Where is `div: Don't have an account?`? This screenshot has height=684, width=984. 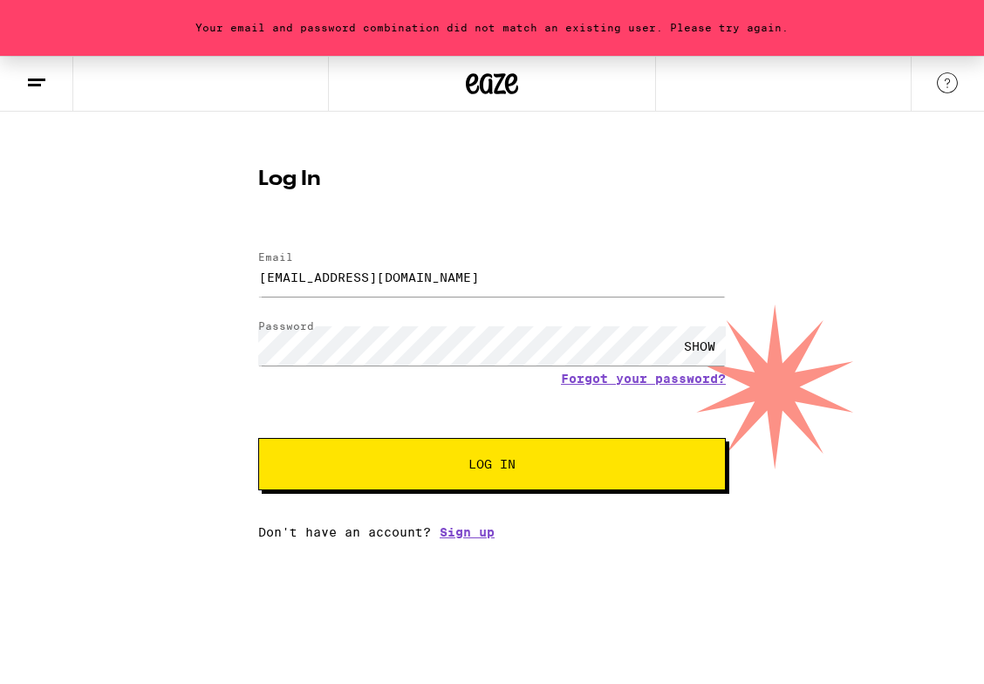
div: Don't have an account? is located at coordinates (492, 532).